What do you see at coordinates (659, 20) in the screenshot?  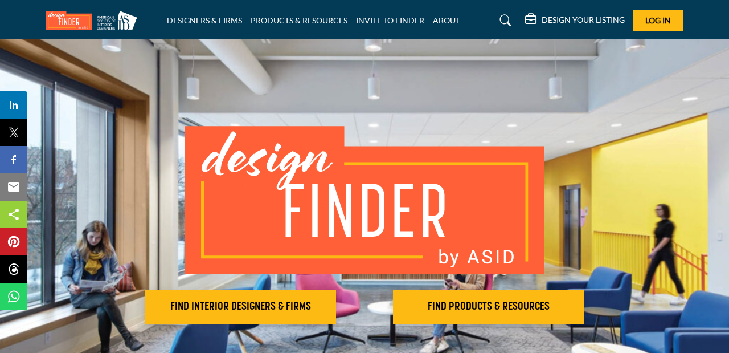 I see `button: Log In` at bounding box center [659, 20].